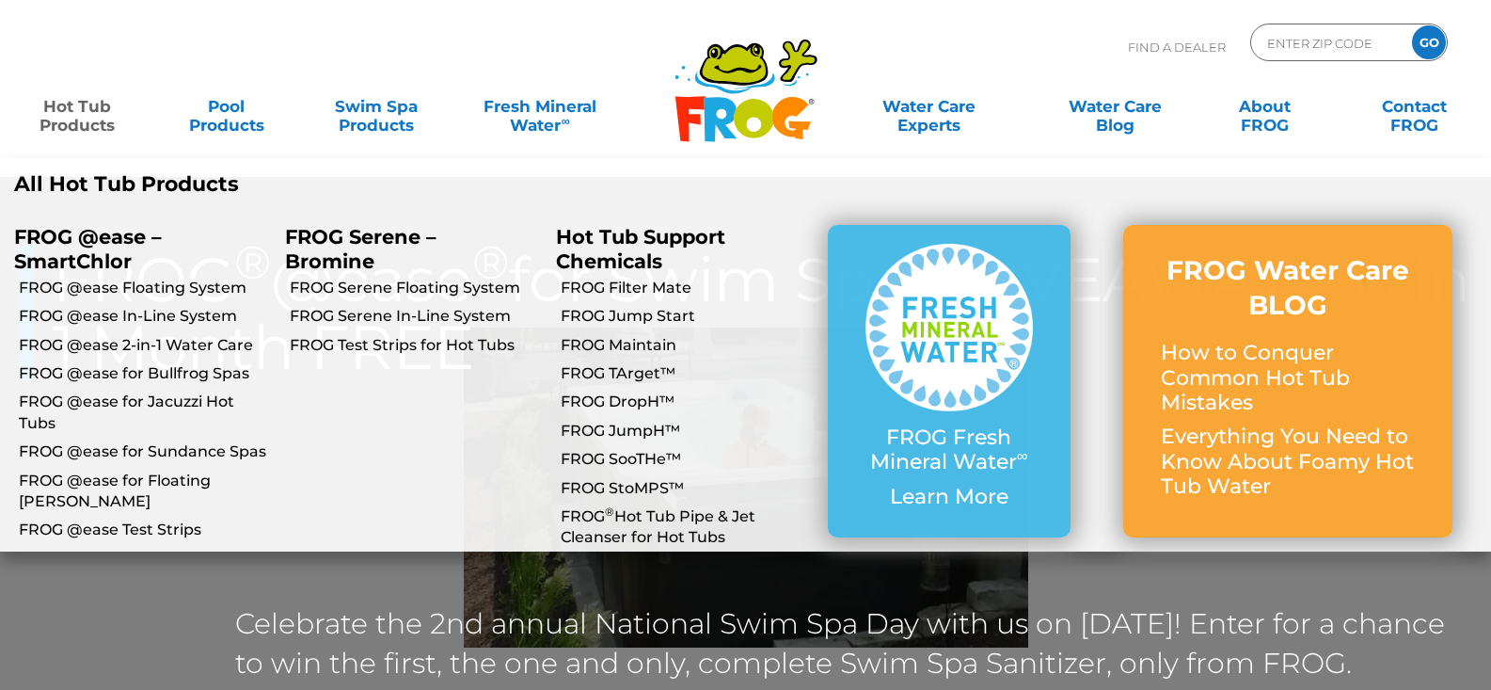  Describe the element at coordinates (1288, 380) in the screenshot. I see `a: FROG Water Care BLOG How to Conquer Common Hot Tub Mistakes Everything You Need to Know About Foa...` at that location.